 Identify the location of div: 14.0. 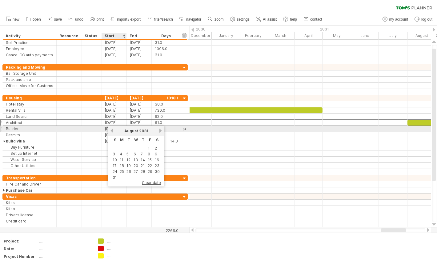
(166, 141).